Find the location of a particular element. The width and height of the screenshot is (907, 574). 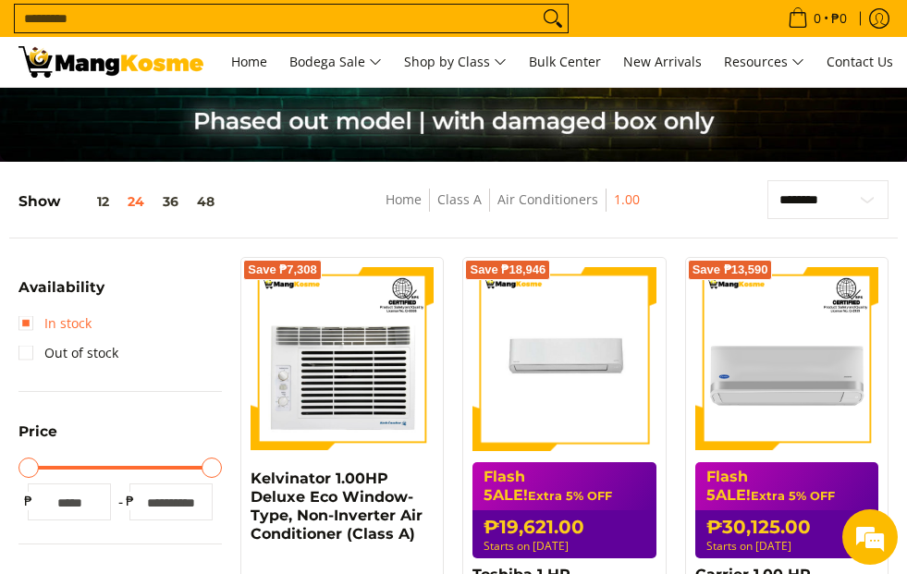

span: Save ₱13,590 is located at coordinates (731, 270).